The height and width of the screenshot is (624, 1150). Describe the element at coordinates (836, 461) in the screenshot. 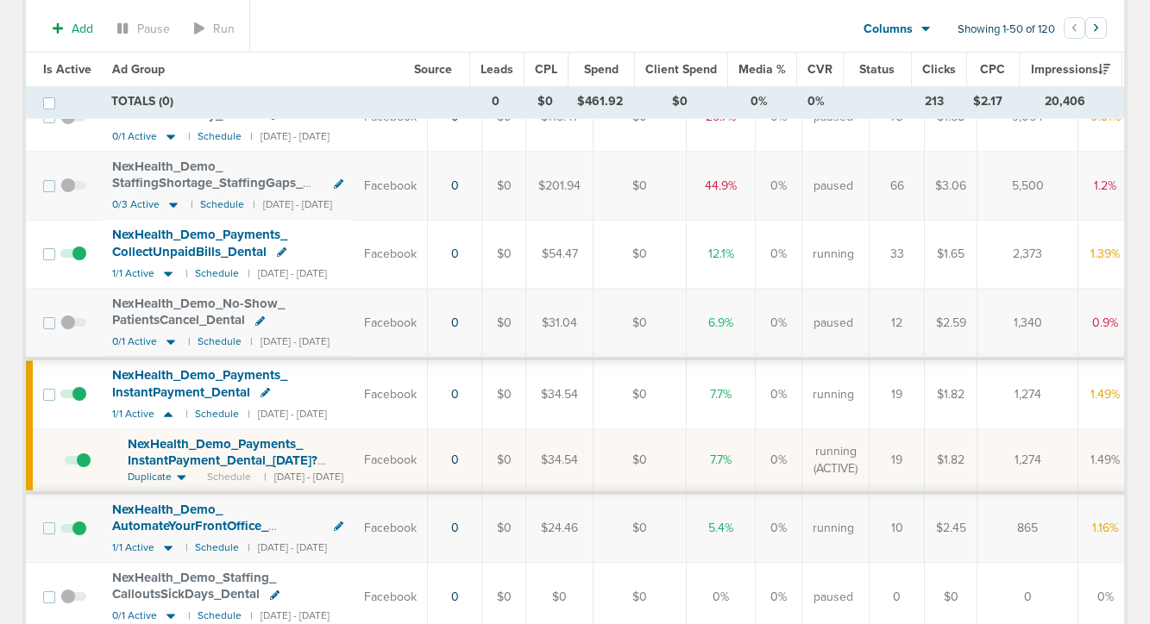

I see `td: running (ACTIVE)` at that location.